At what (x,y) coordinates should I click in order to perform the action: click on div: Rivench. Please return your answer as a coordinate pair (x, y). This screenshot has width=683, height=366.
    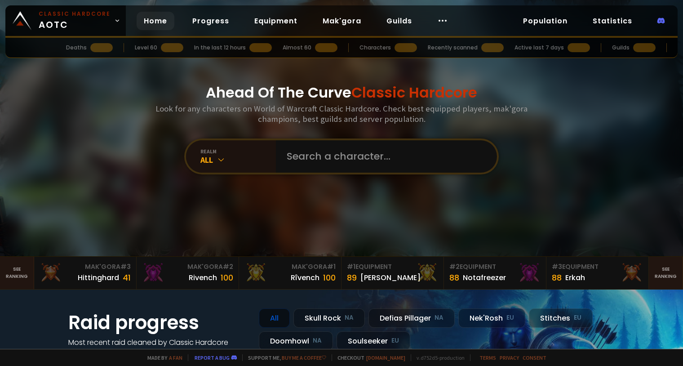
    Looking at the image, I should click on (203, 277).